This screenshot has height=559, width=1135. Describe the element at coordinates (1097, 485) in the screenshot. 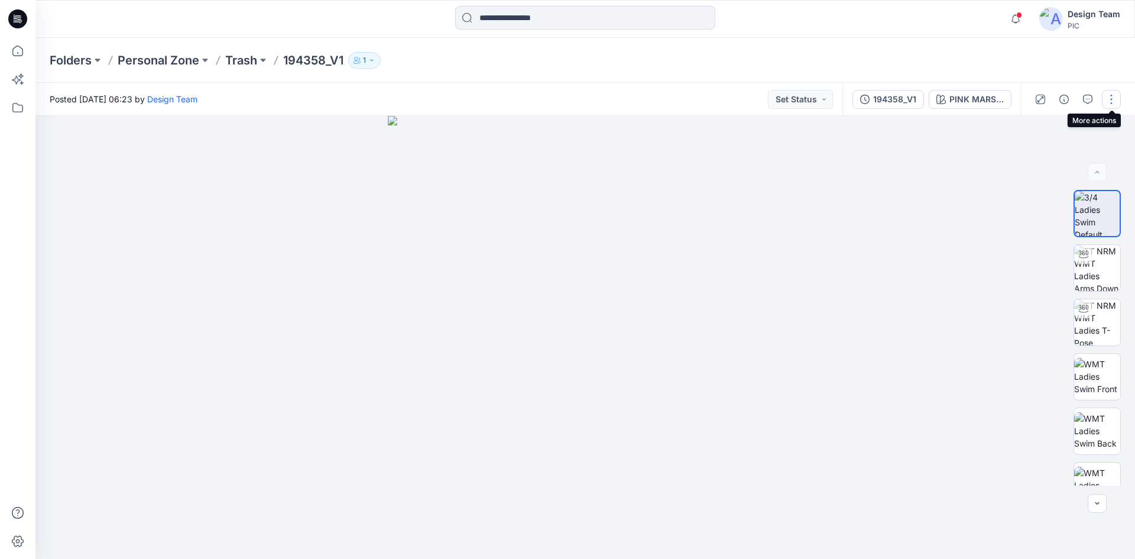

I see `img: WMT Ladies Swim Left` at that location.